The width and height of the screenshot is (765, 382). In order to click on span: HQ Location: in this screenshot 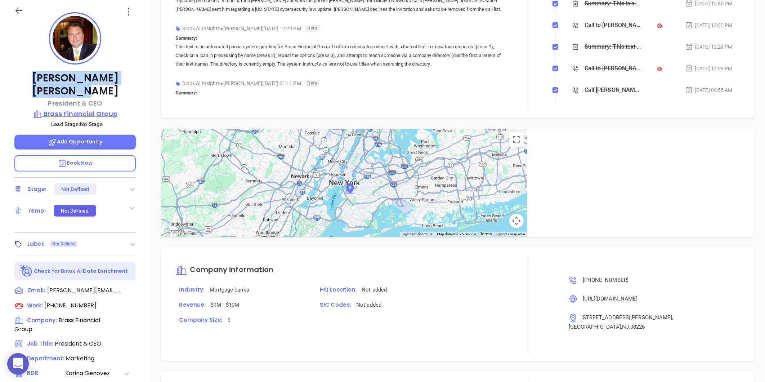, I will do `click(338, 289)`.